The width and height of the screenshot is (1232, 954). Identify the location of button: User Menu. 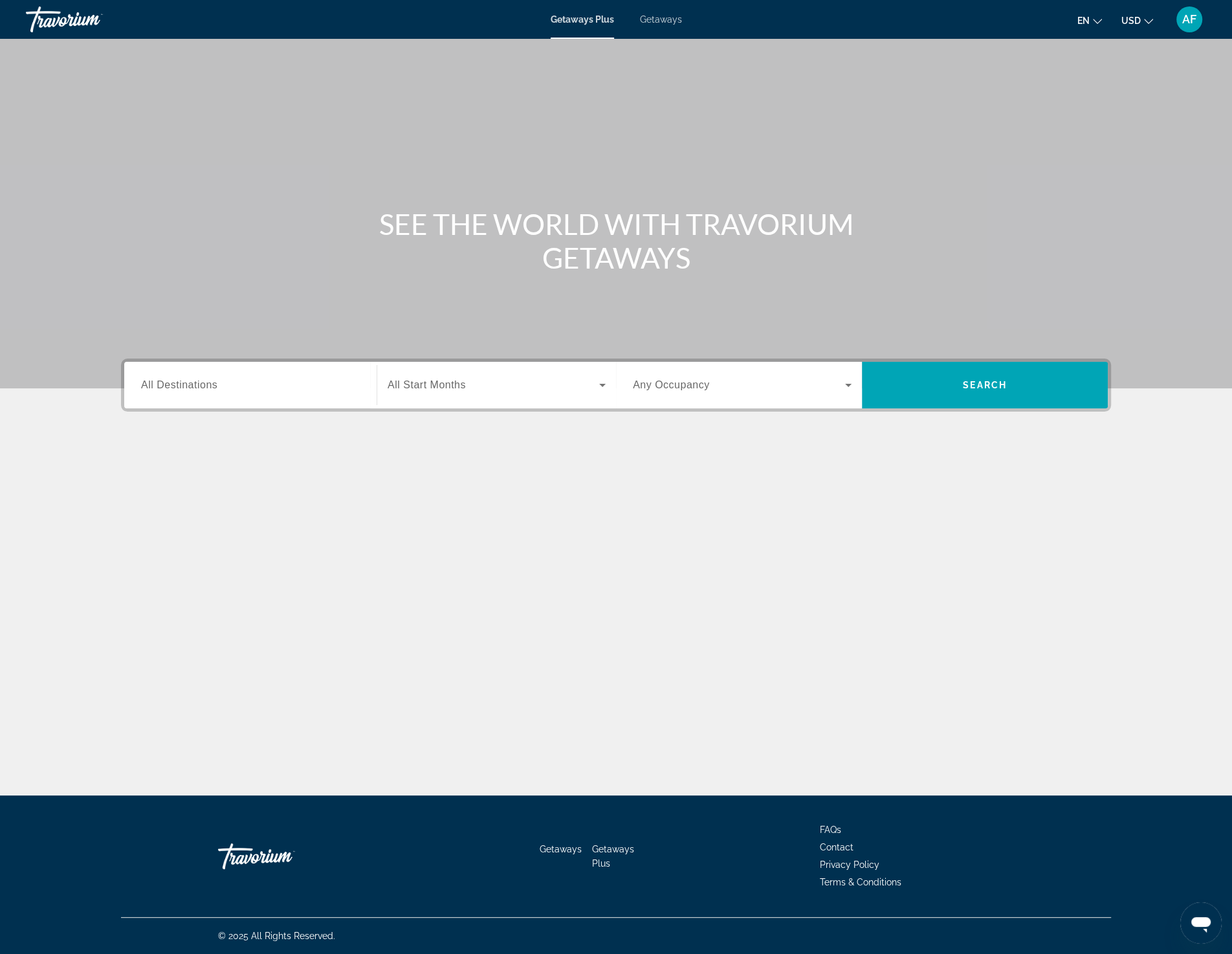
(1189, 20).